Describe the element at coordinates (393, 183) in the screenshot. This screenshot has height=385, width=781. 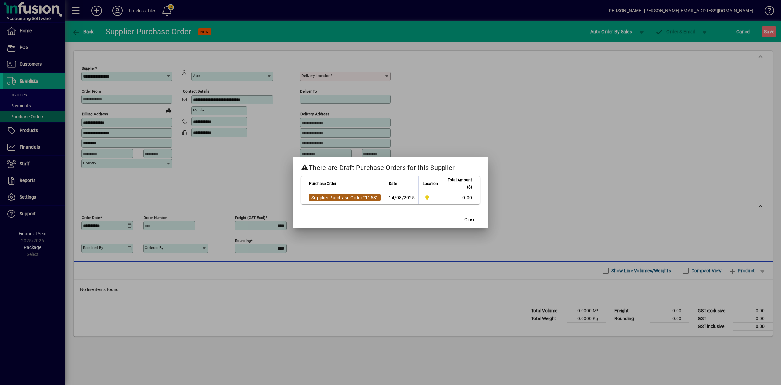
I see `span: Date` at that location.